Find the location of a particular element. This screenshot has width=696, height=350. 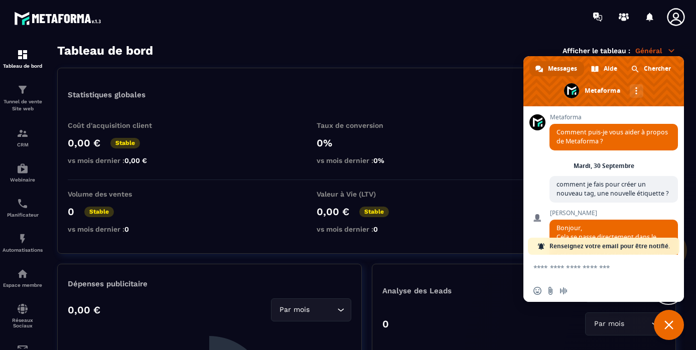

p: Espace membre is located at coordinates (23, 285).